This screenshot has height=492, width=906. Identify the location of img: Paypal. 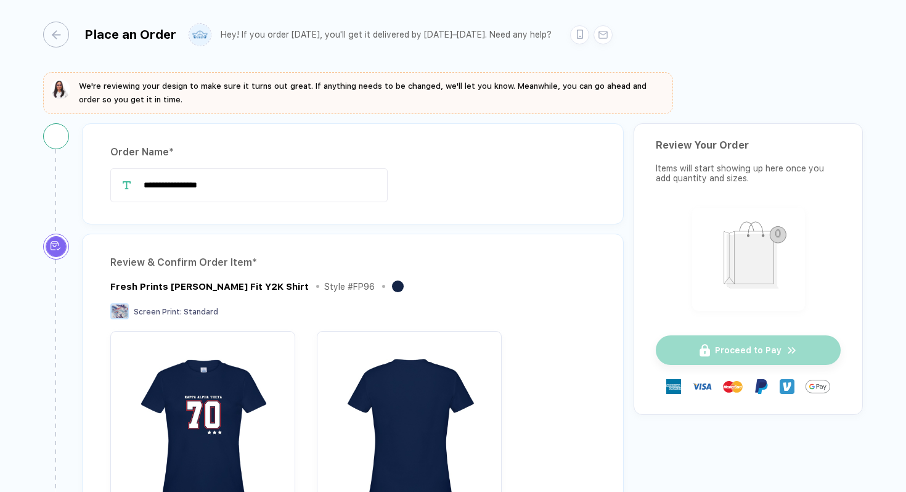
(761, 386).